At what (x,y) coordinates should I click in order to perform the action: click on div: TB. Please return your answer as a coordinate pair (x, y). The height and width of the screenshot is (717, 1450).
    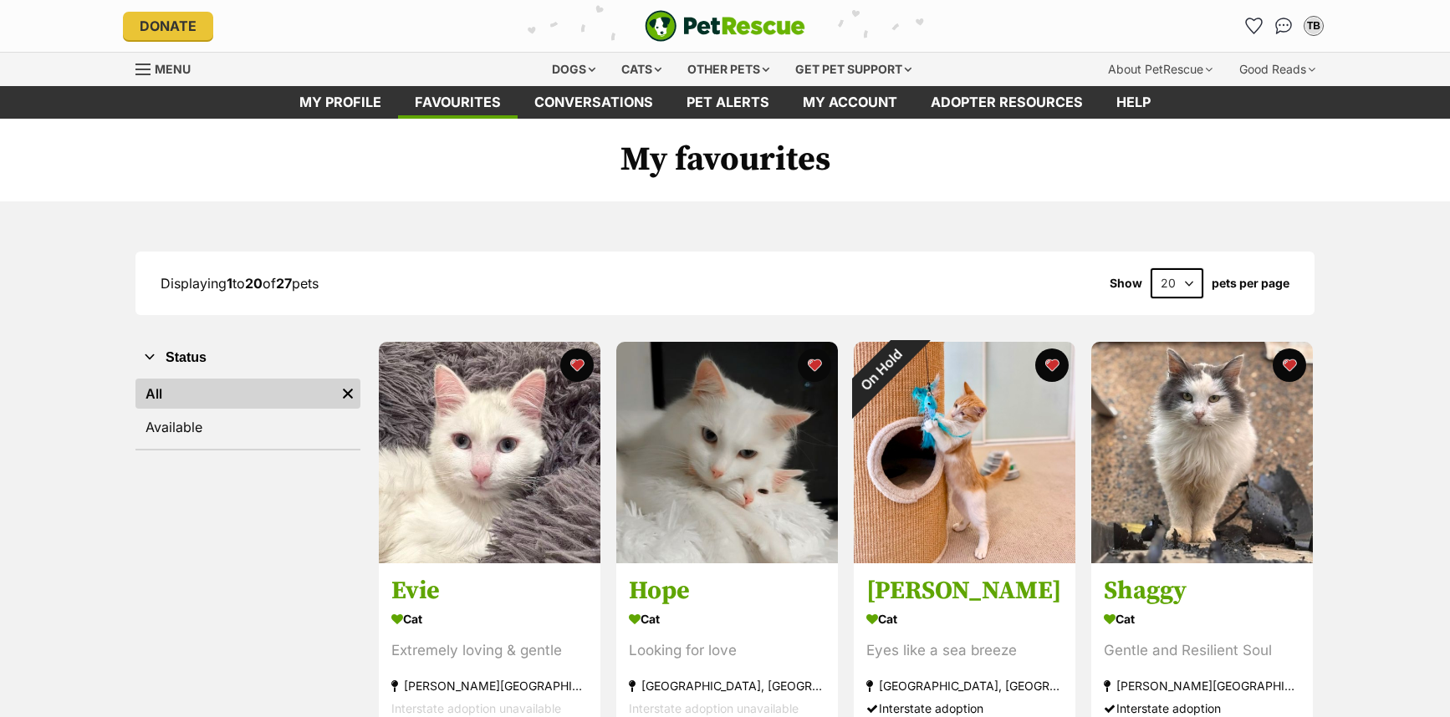
    Looking at the image, I should click on (1313, 26).